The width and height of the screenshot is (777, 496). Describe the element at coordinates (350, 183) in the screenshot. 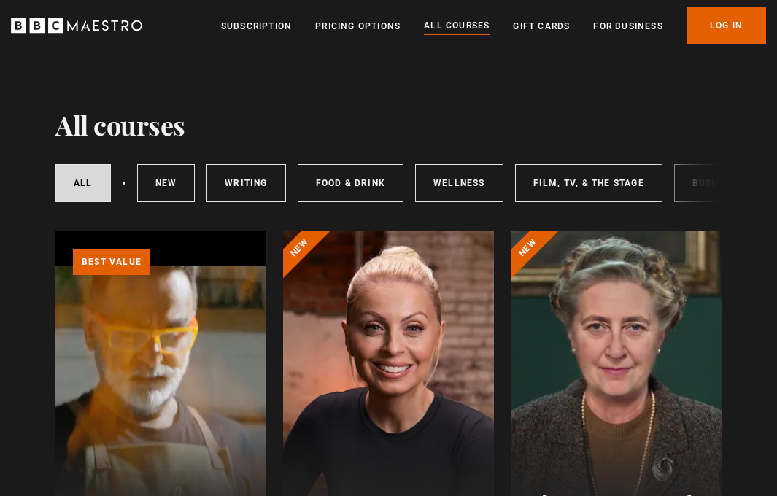

I see `a: Food & Drink` at that location.